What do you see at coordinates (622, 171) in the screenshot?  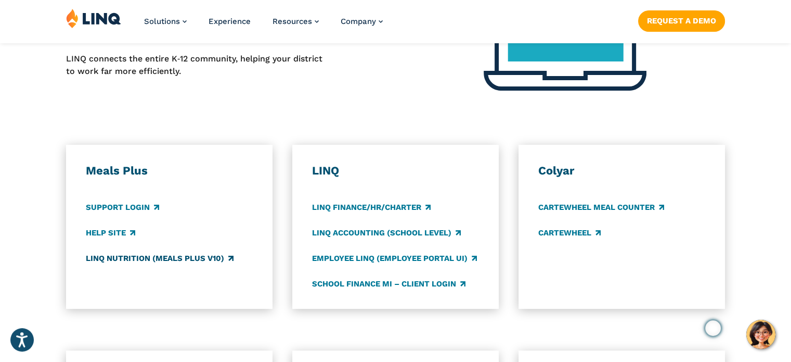 I see `h3: Colyar` at bounding box center [622, 171].